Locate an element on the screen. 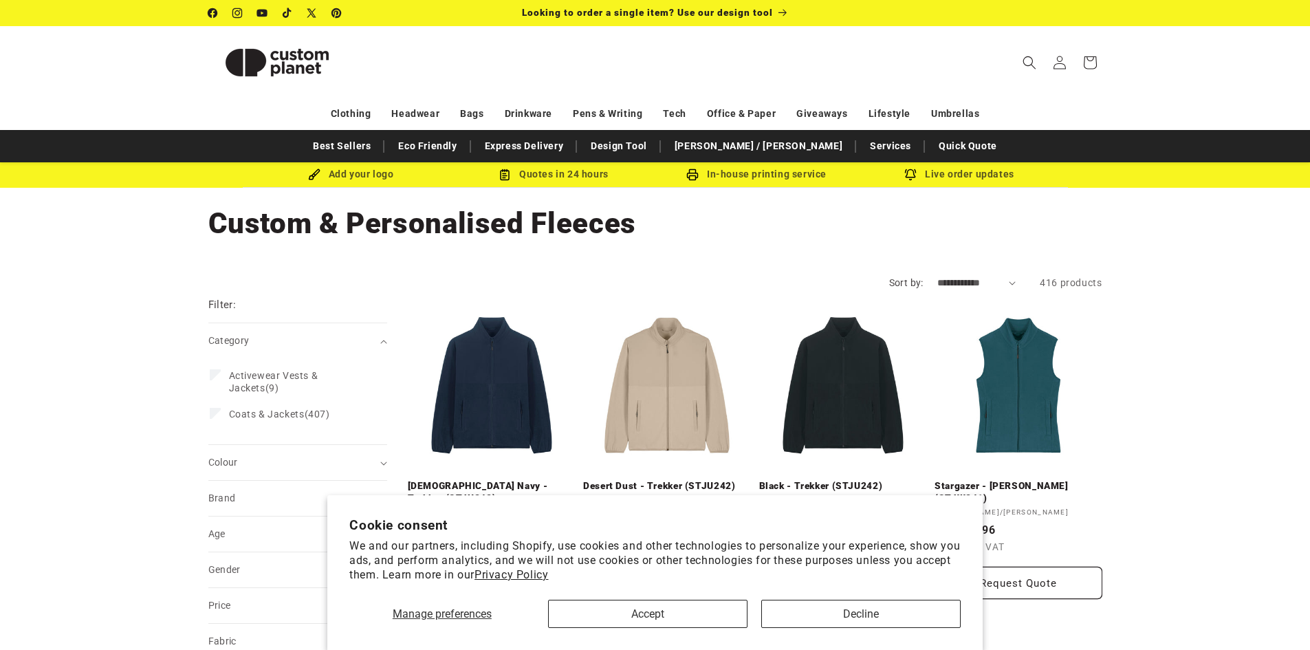 Image resolution: width=1310 pixels, height=650 pixels. h1: Custom & Personalised Fleeces is located at coordinates (656, 224).